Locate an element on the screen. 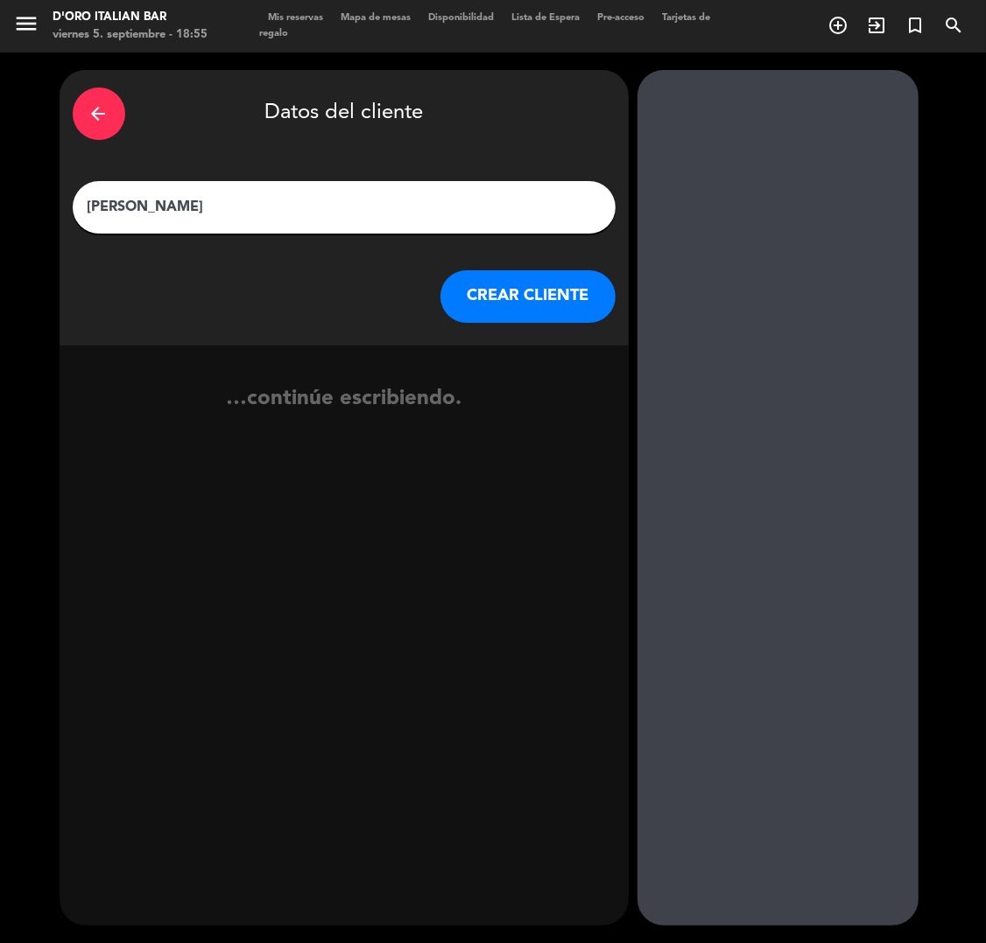 Image resolution: width=986 pixels, height=943 pixels. i: turned_in_not is located at coordinates (915, 25).